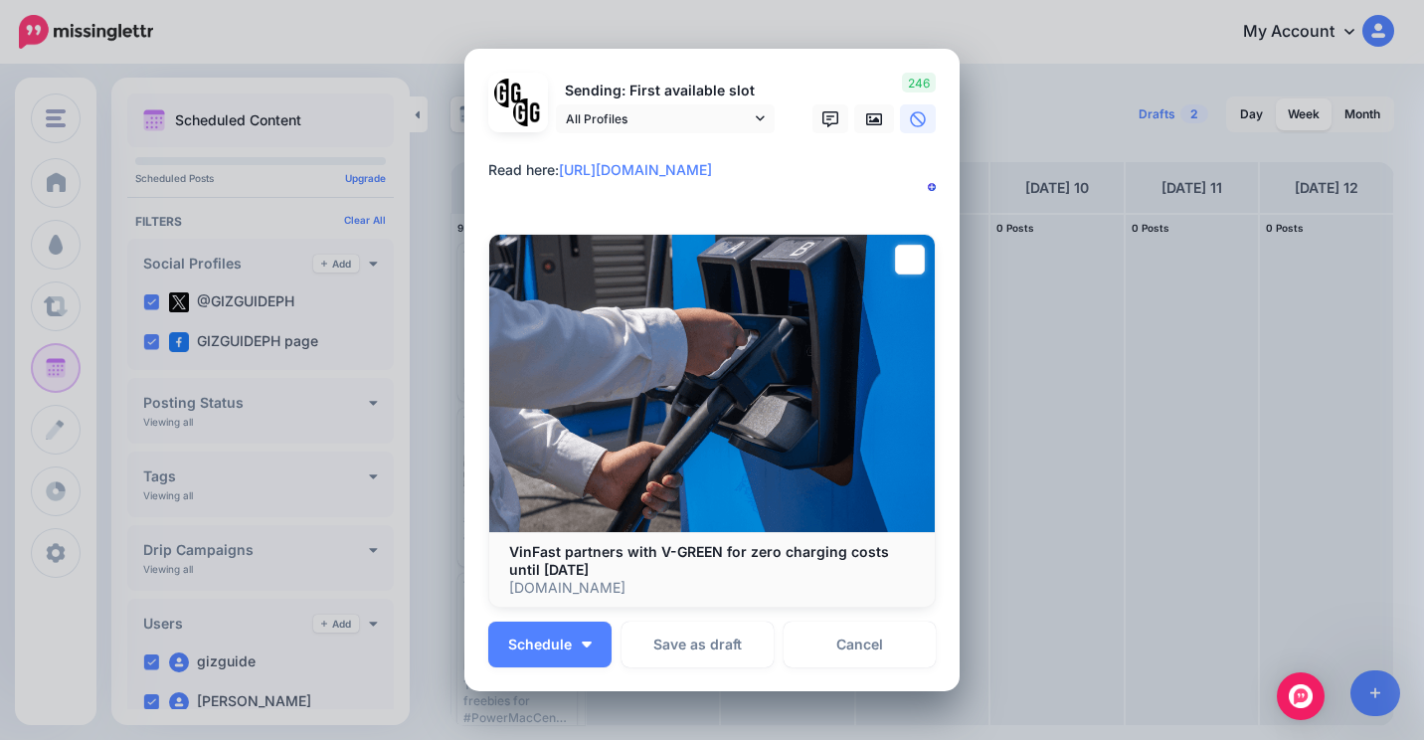  I want to click on span: All Profiles, so click(658, 118).